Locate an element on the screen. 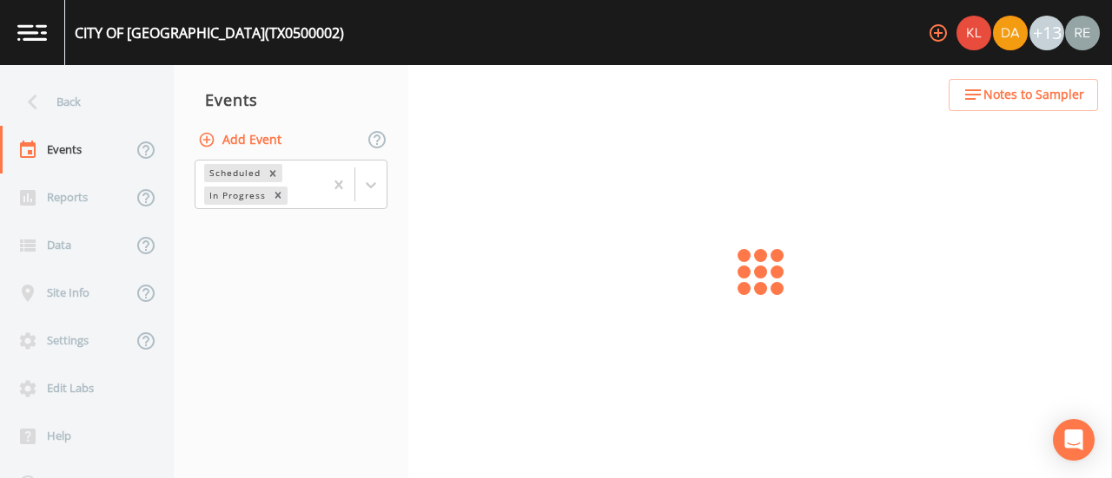 The image size is (1112, 478). div: Remove Scheduled is located at coordinates (273, 173).